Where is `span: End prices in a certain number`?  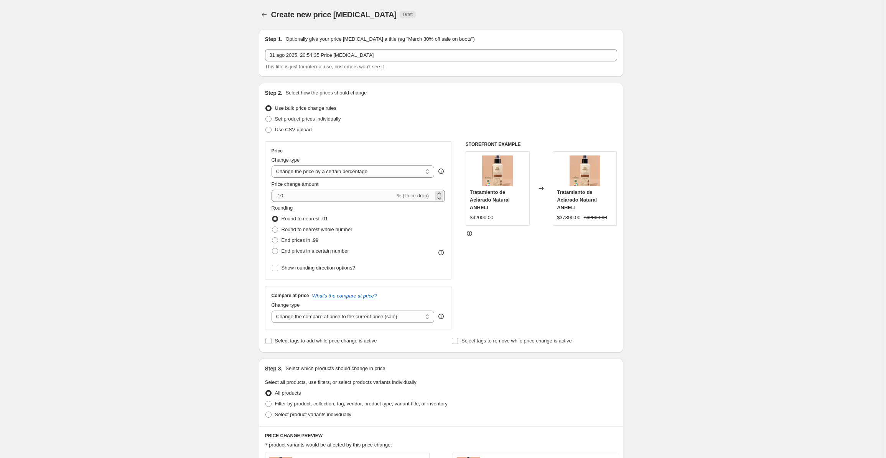
span: End prices in a certain number is located at coordinates (315, 250).